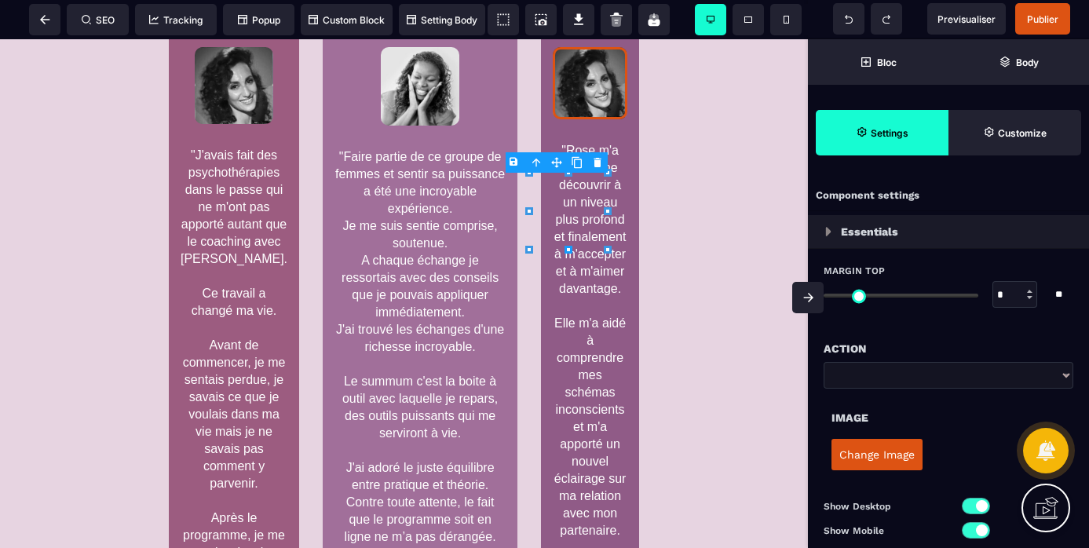  What do you see at coordinates (1022, 133) in the screenshot?
I see `strong: Customize` at bounding box center [1022, 133].